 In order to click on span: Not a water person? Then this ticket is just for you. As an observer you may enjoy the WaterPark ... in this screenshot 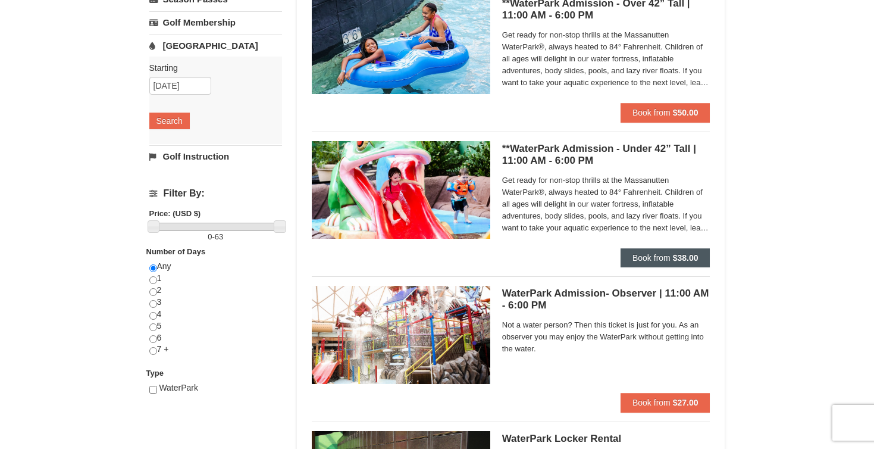, I will do `click(606, 337)`.